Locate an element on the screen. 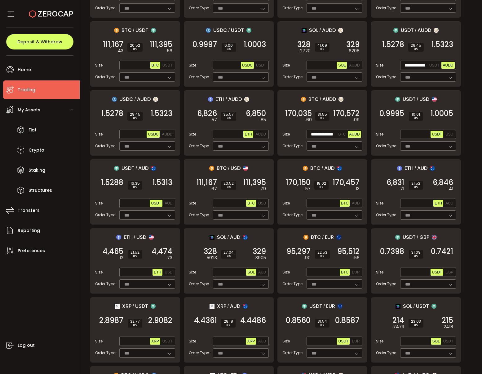 The width and height of the screenshot is (482, 374). span: 170,150 is located at coordinates (298, 183).